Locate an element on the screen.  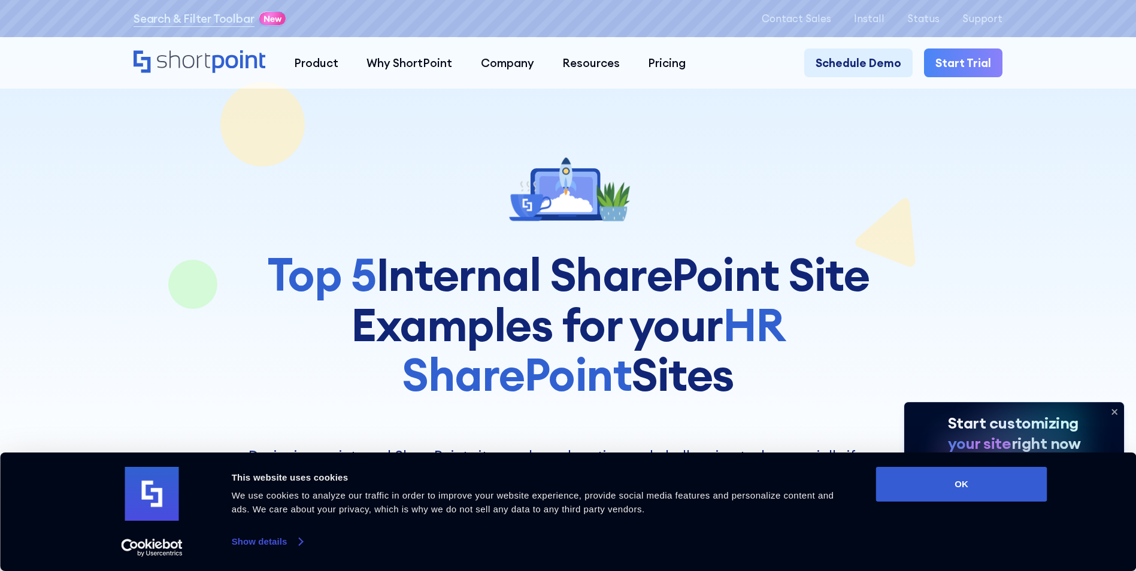
a: Why ShortPoint is located at coordinates (410, 62).